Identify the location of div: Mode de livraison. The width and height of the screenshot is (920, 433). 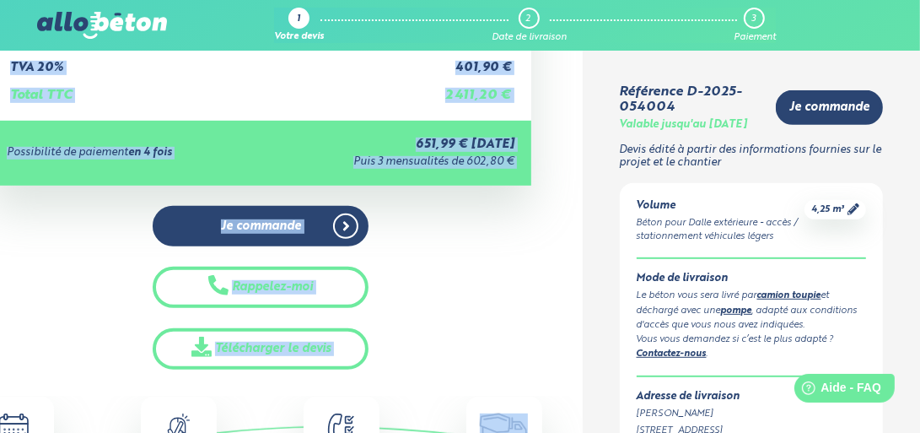
(751, 278).